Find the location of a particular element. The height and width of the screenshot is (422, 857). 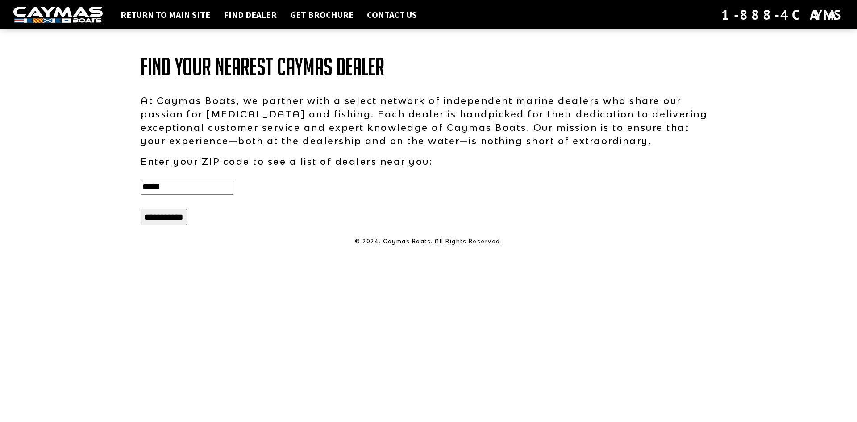

p: Enter your ZIP code to see a list of dealers near you: is located at coordinates (429, 161).